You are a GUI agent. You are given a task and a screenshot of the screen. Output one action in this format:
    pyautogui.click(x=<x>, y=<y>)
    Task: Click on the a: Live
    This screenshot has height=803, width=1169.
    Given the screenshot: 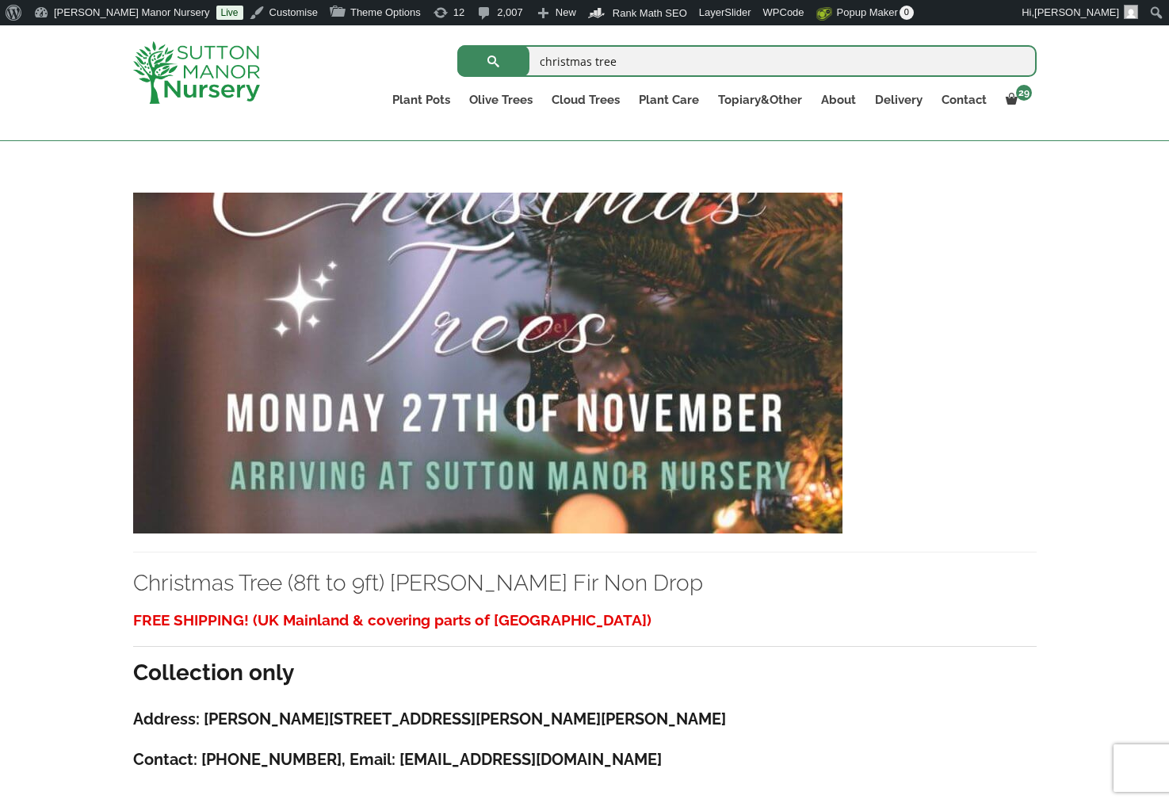 What is the action you would take?
    pyautogui.click(x=230, y=13)
    